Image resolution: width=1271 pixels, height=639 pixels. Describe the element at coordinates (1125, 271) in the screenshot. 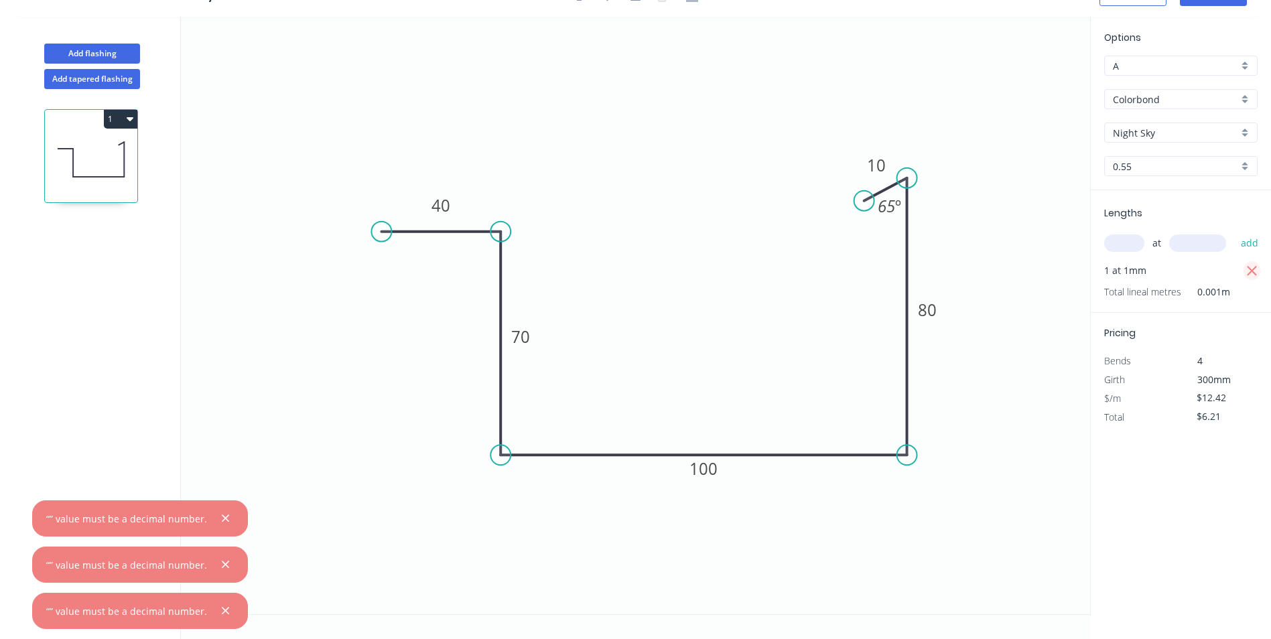

I see `span: 1 at 1mm` at that location.